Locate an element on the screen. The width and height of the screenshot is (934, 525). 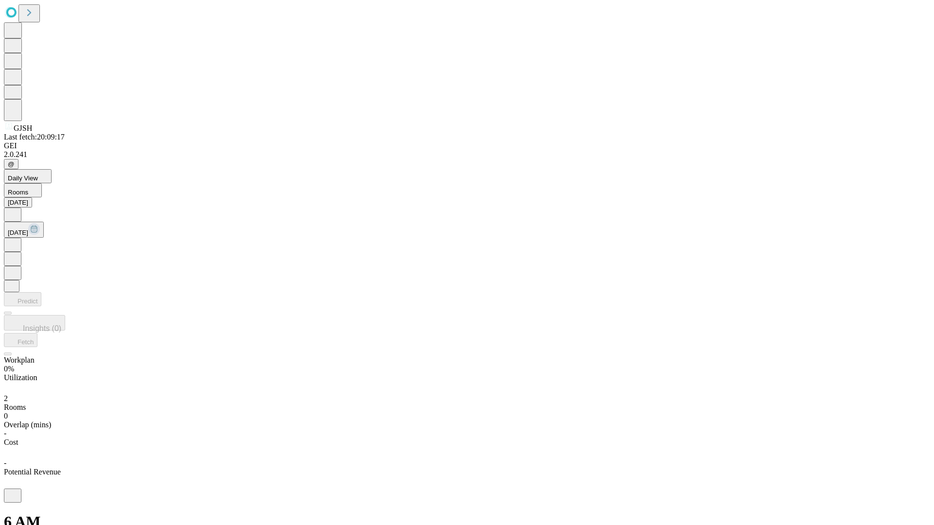
span: Potential Revenue is located at coordinates (32, 472).